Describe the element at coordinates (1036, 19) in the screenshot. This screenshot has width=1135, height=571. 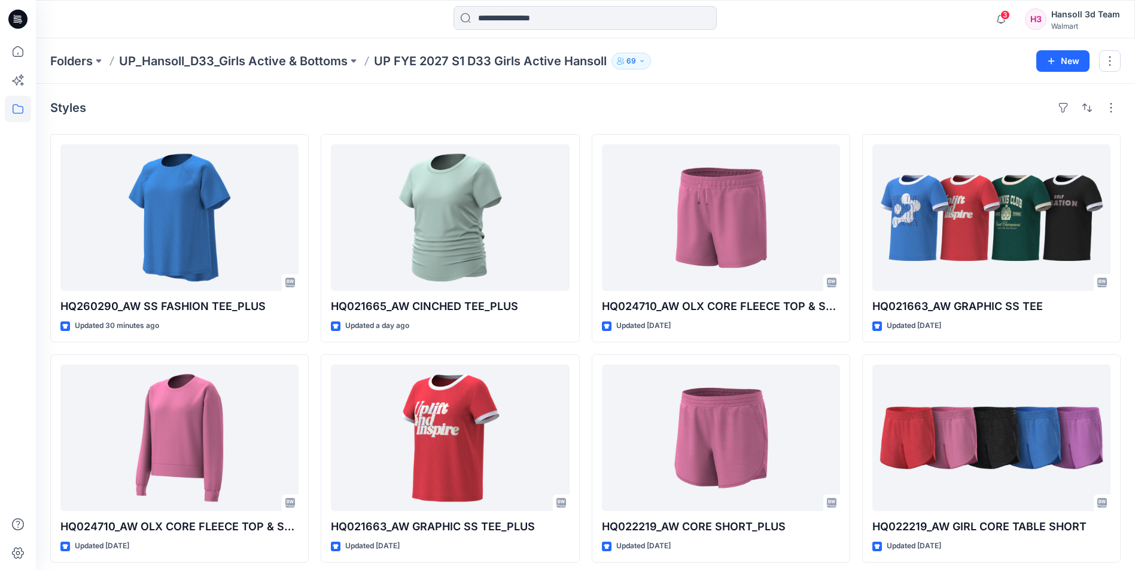
I see `div: H3` at that location.